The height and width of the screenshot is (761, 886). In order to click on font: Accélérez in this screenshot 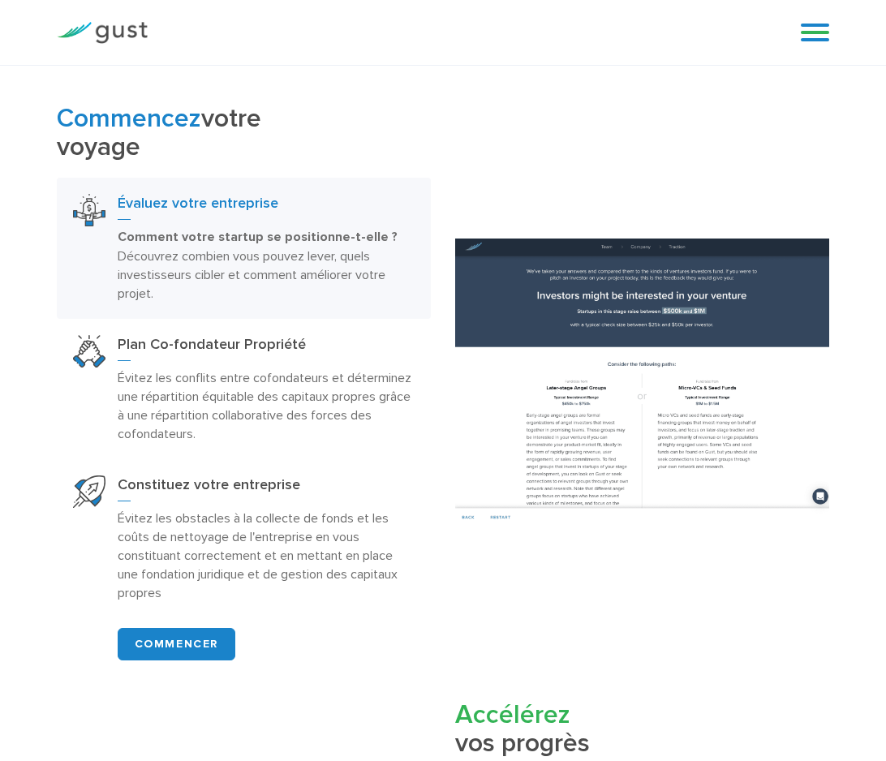, I will do `click(513, 715)`.